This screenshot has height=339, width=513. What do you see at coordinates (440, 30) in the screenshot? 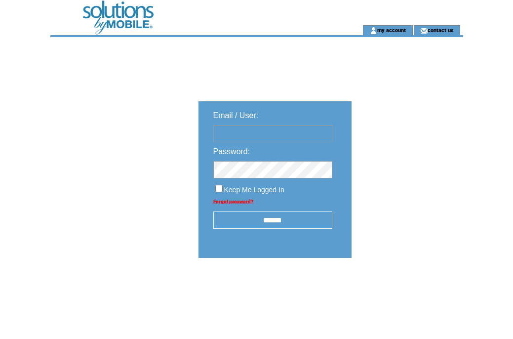
I see `a: contact us` at bounding box center [440, 30].